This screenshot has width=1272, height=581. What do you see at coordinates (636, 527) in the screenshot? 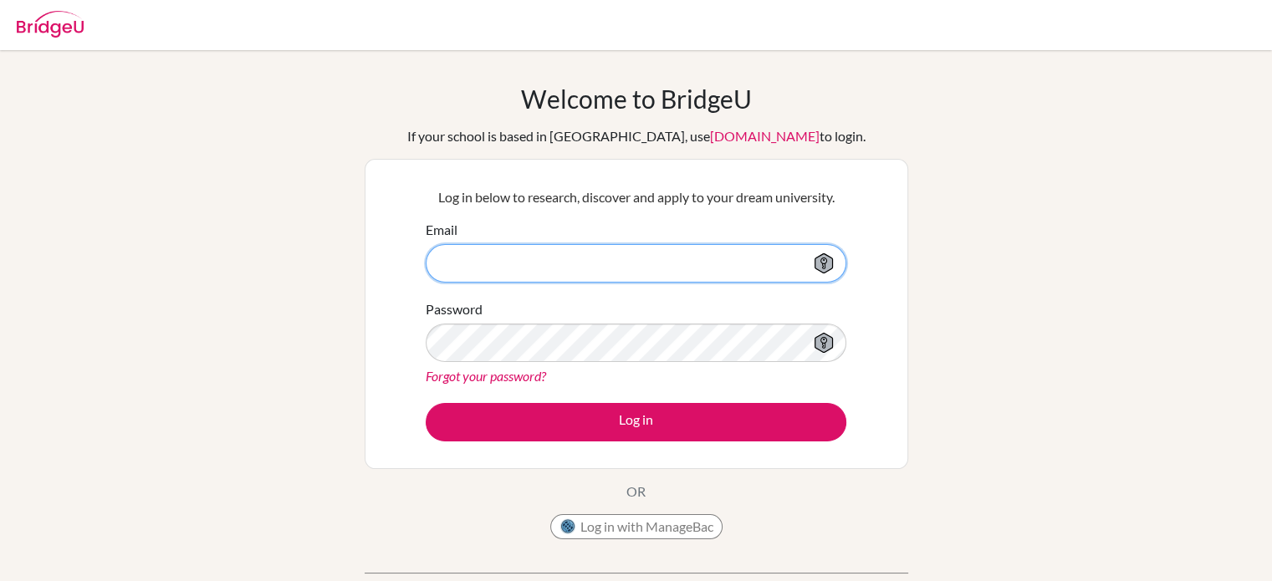
I see `button: Log in with ManageBac` at bounding box center [636, 527].